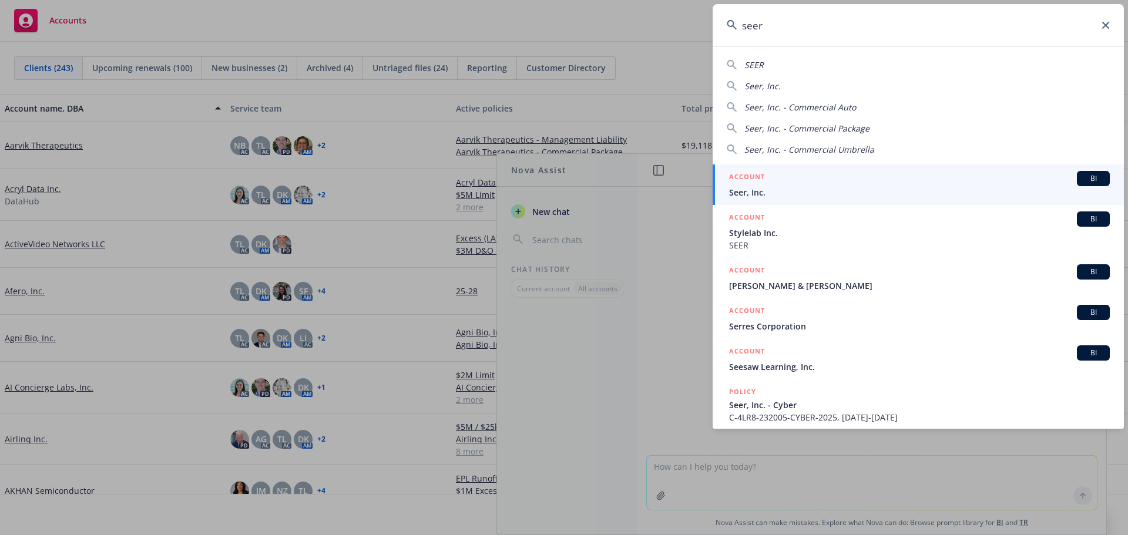 Image resolution: width=1128 pixels, height=535 pixels. Describe the element at coordinates (920, 326) in the screenshot. I see `span: Serres Corporation` at that location.